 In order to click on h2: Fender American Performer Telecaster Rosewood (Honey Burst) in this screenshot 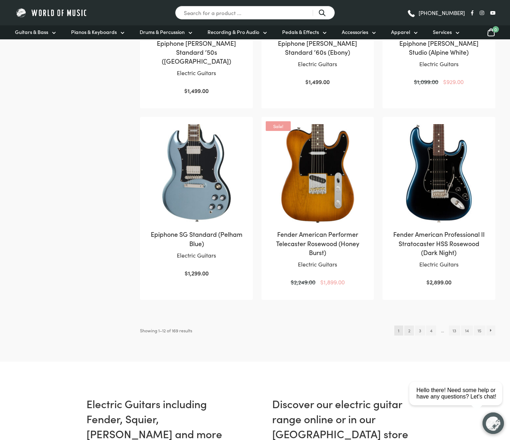, I will do `click(318, 243)`.